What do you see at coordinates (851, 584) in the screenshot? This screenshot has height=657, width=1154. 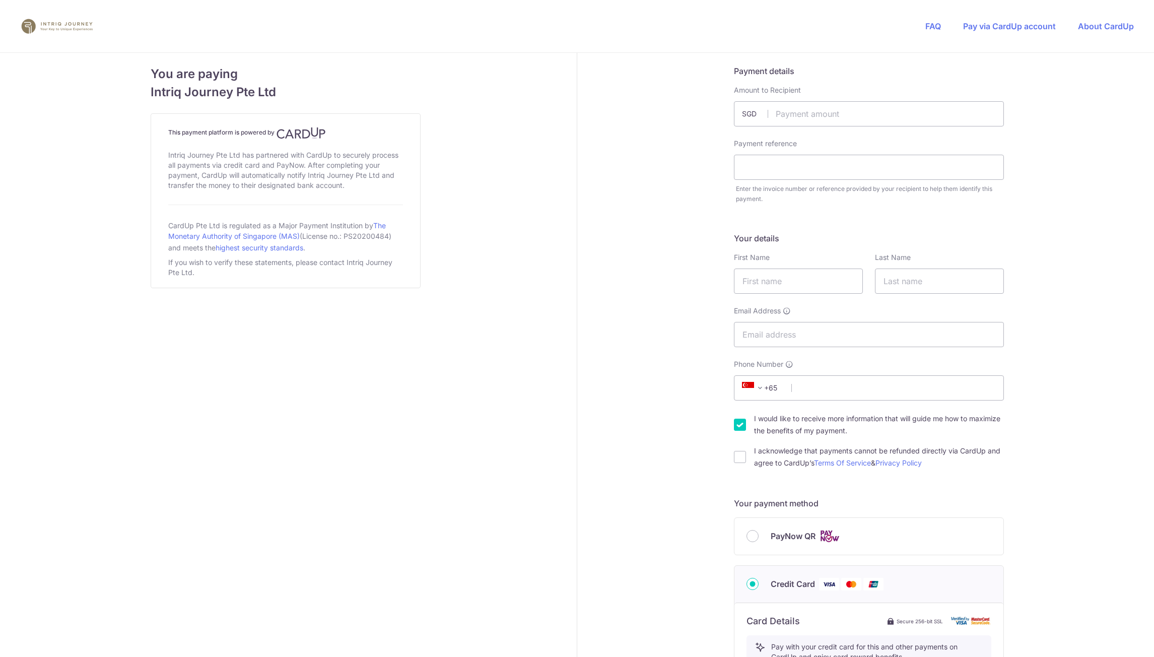 I see `img: Mastercard` at bounding box center [851, 584].